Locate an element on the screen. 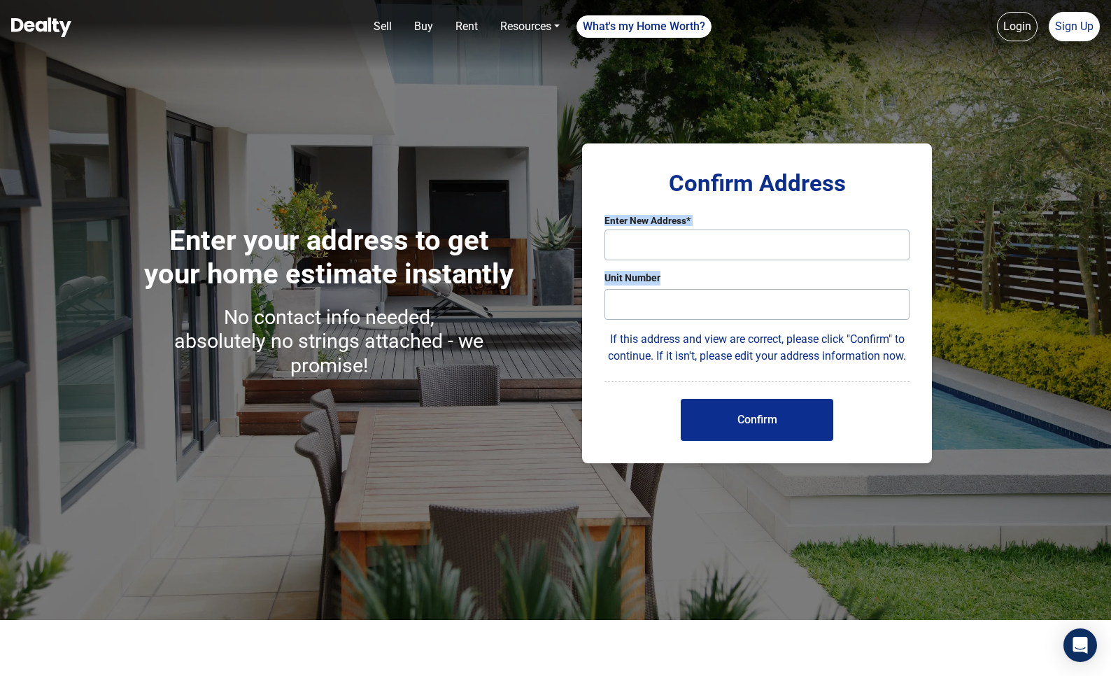 Image resolution: width=1111 pixels, height=676 pixels. button: Confirm is located at coordinates (757, 420).